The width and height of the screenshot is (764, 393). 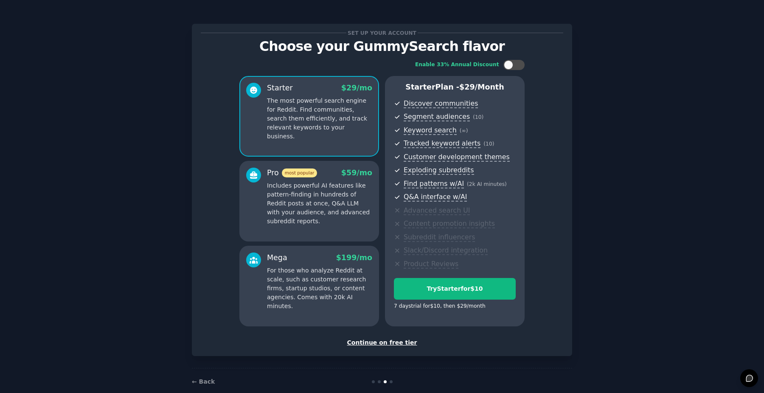 I want to click on span: Q&A interface w/AI, so click(x=435, y=197).